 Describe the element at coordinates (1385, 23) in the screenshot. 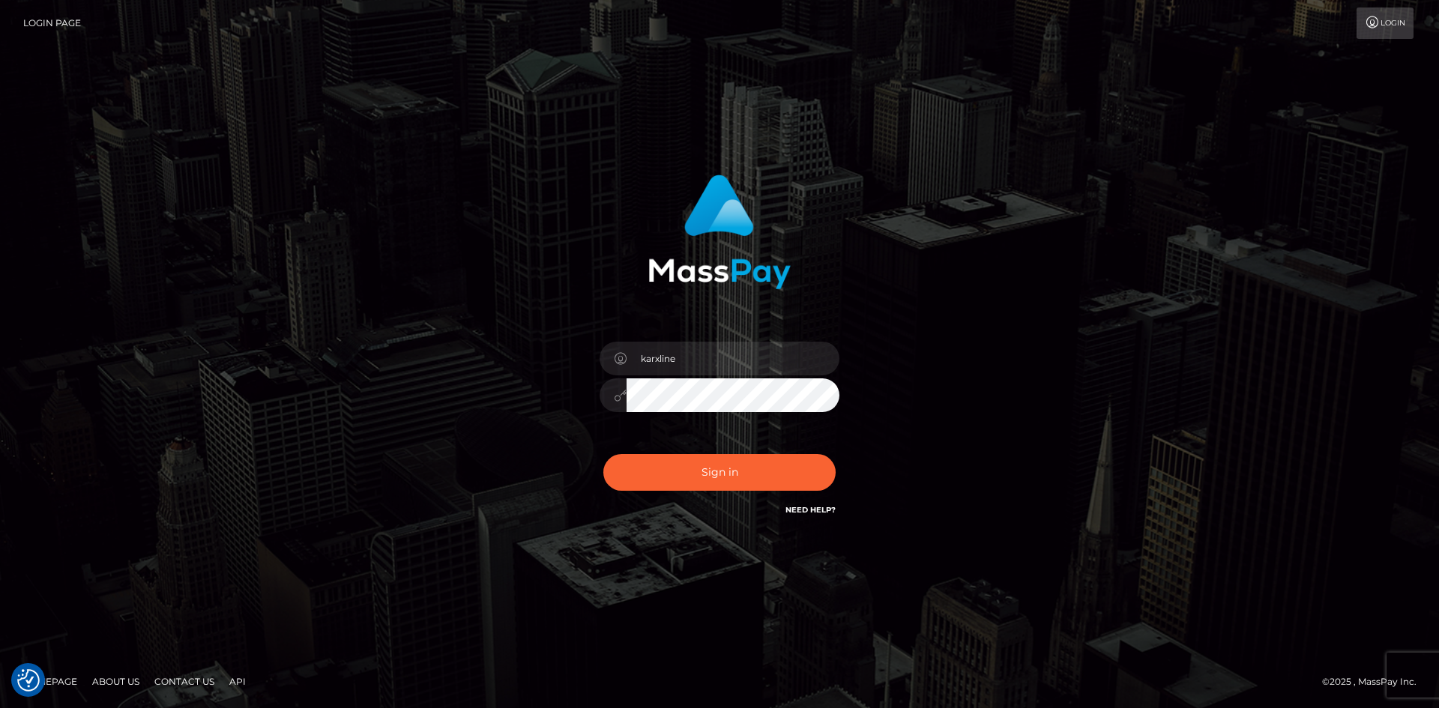

I see `a: Login` at that location.